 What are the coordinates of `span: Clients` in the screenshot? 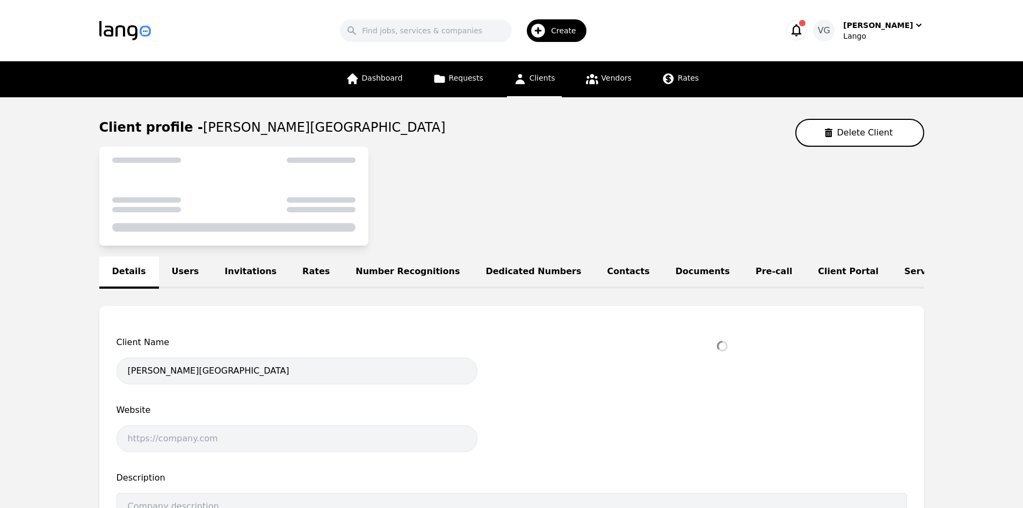 It's located at (543, 78).